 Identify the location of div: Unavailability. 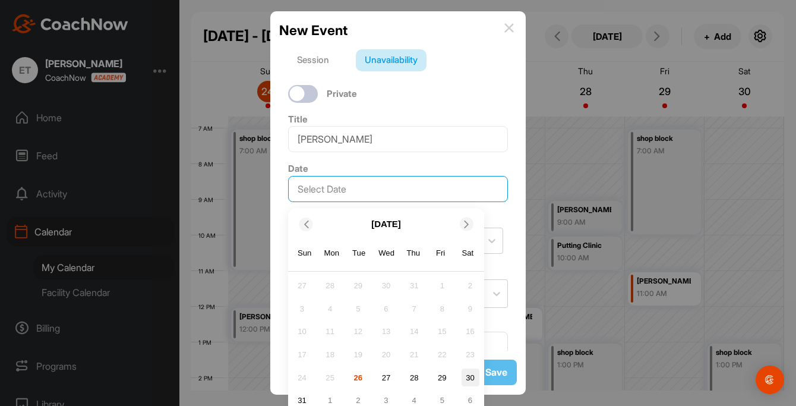
(391, 61).